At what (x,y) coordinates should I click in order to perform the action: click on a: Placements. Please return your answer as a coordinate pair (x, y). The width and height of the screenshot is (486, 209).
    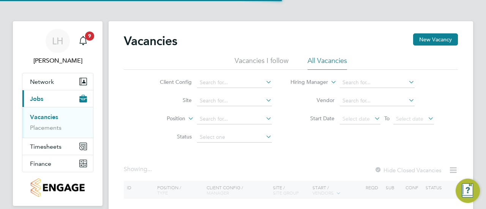
    Looking at the image, I should click on (46, 128).